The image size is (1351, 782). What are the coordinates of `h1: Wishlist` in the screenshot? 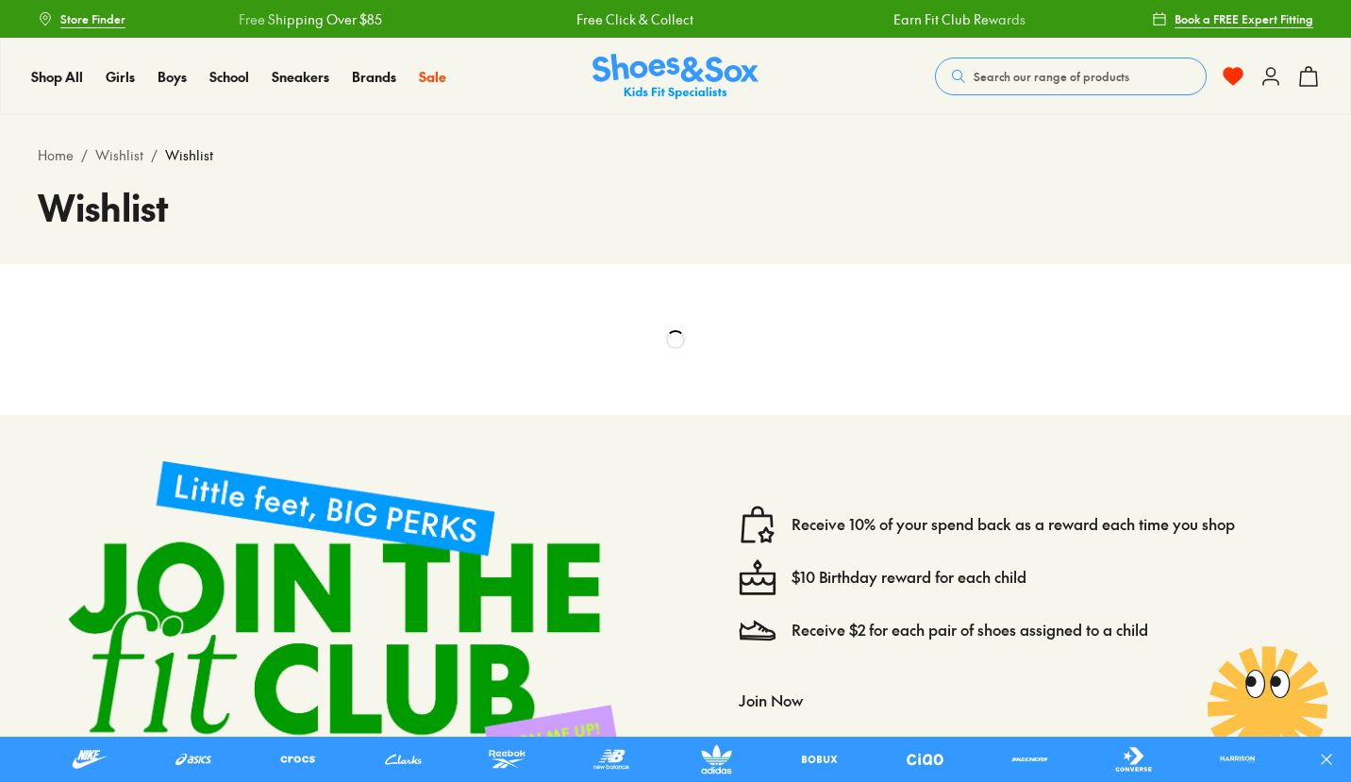 It's located at (675, 207).